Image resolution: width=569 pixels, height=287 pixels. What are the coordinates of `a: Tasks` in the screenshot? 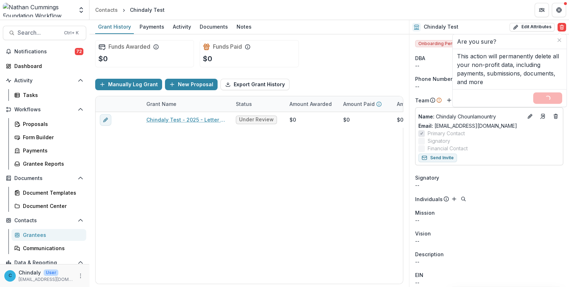 It's located at (49, 95).